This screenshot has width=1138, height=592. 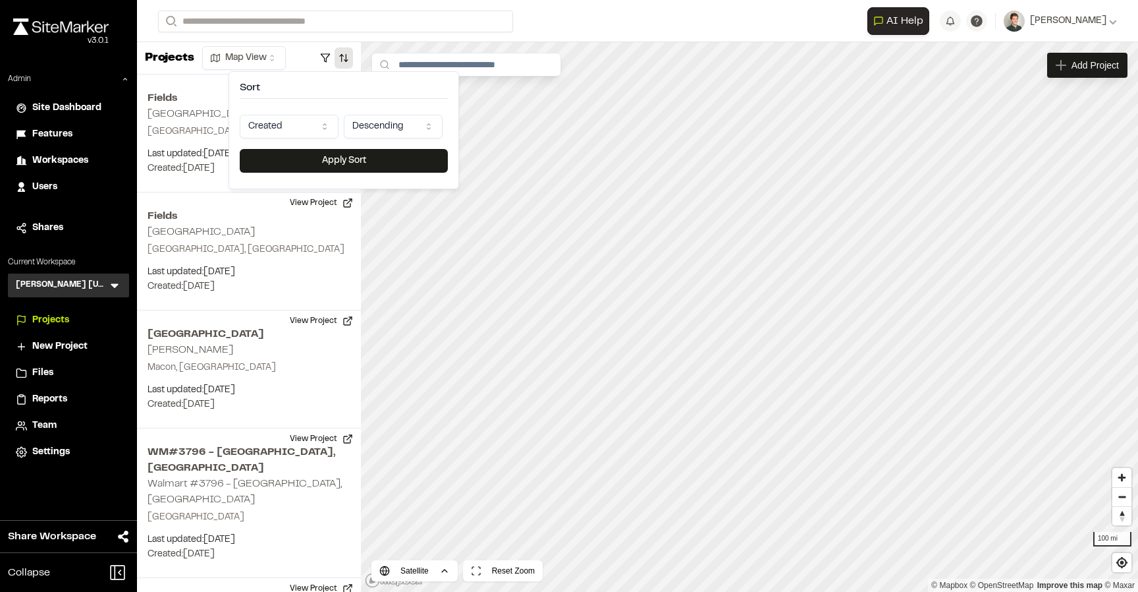 I want to click on button: Satellite, so click(x=414, y=571).